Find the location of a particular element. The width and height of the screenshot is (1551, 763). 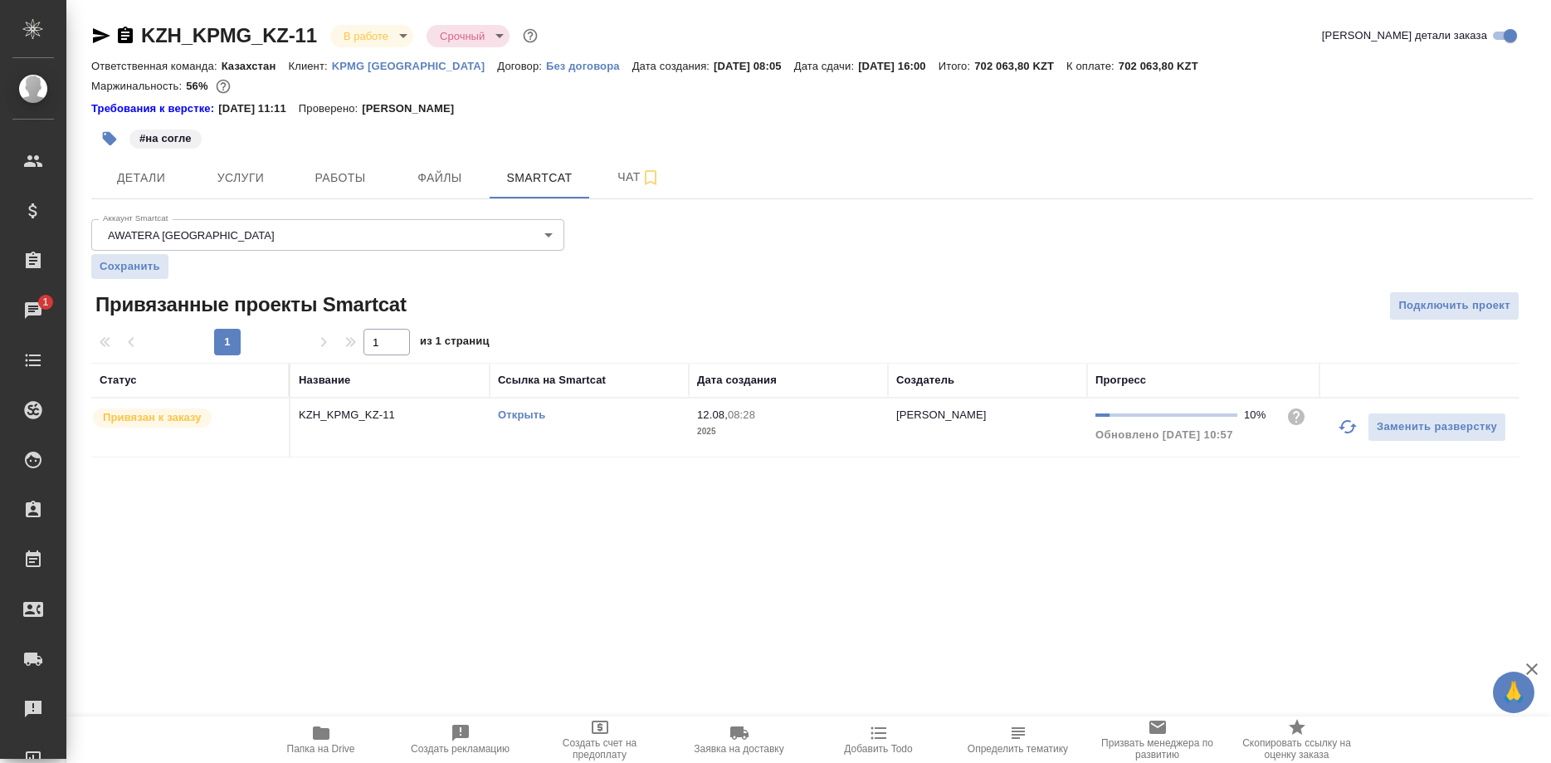

span: Файлы is located at coordinates (440, 178).